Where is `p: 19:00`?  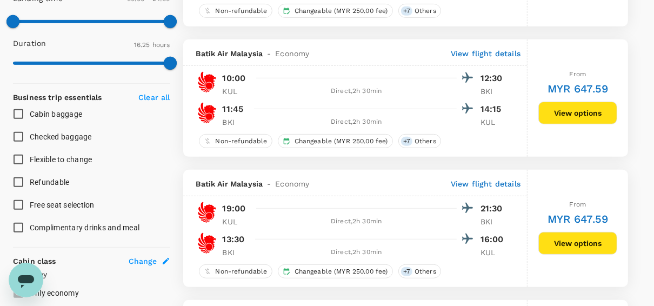
p: 19:00 is located at coordinates (234, 209).